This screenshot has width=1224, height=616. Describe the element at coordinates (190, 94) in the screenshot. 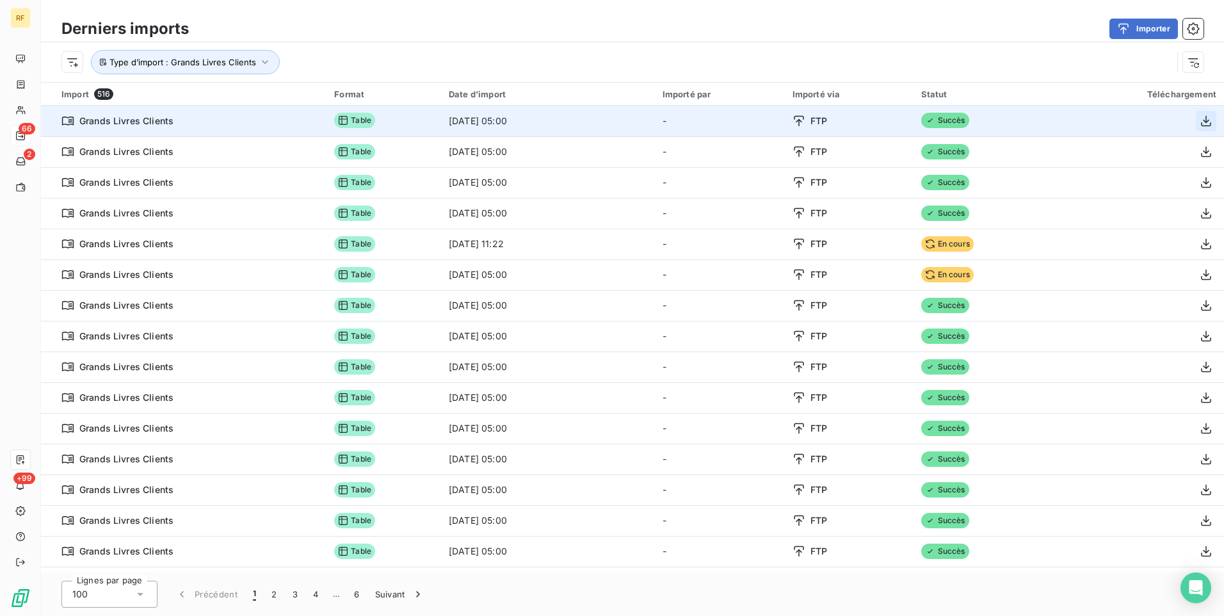

I see `div: Import` at that location.